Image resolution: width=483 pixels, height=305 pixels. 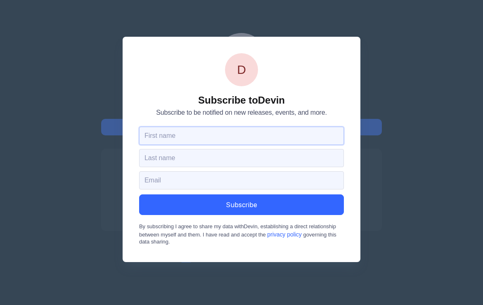 I want to click on input: Email, so click(x=241, y=180).